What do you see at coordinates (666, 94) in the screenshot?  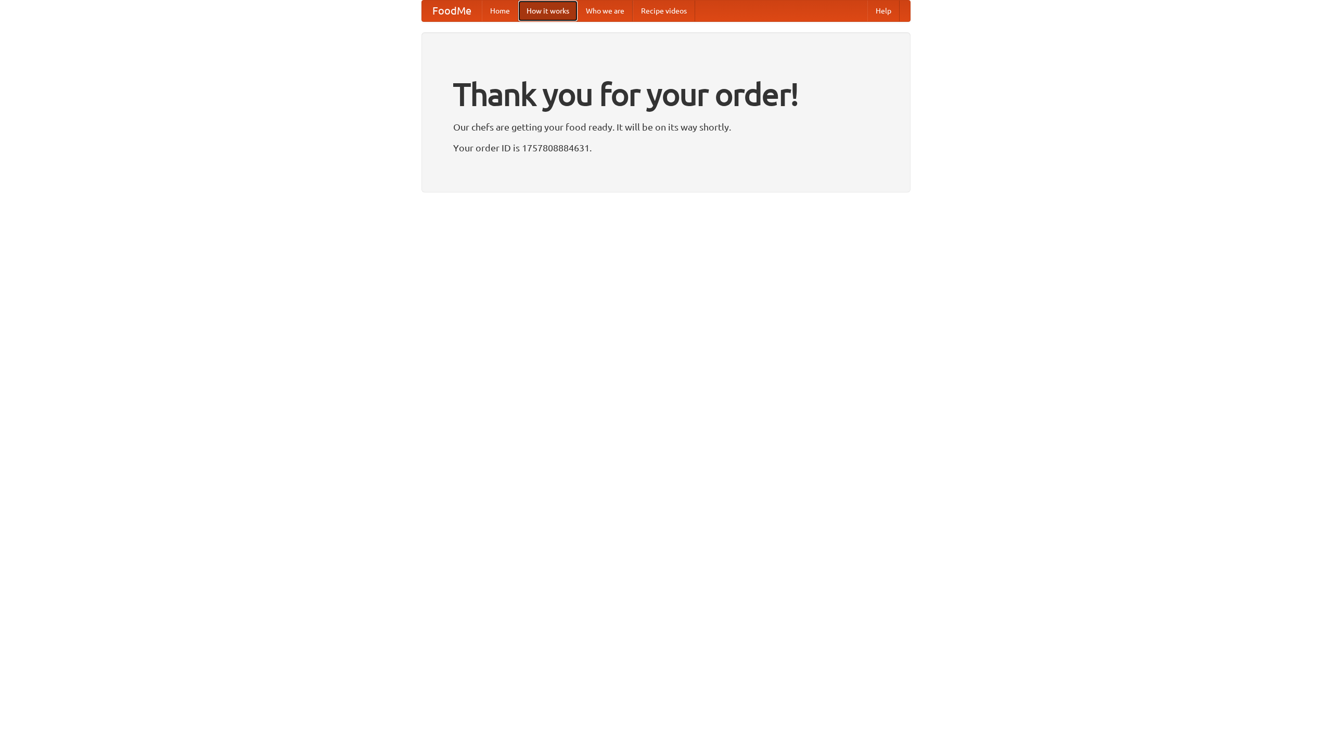 I see `h1: Thank you for your order!` at bounding box center [666, 94].